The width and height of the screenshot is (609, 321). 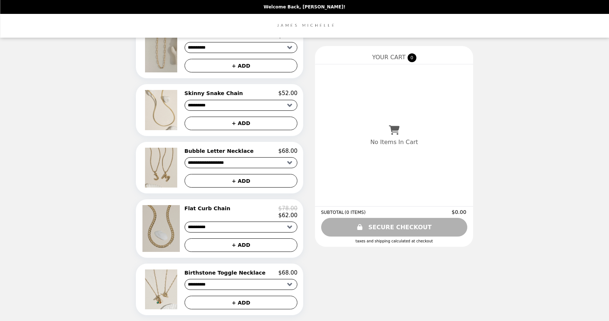 What do you see at coordinates (162, 110) in the screenshot?
I see `img: Skinny Snake Chain` at bounding box center [162, 110].